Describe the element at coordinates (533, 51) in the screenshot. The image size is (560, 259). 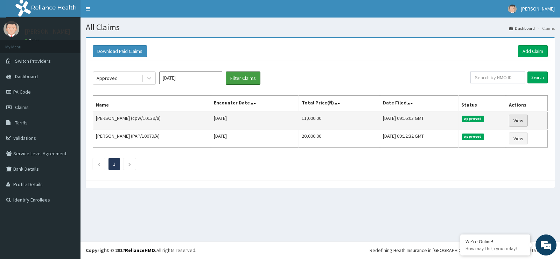
I see `a: Add Claim` at that location.